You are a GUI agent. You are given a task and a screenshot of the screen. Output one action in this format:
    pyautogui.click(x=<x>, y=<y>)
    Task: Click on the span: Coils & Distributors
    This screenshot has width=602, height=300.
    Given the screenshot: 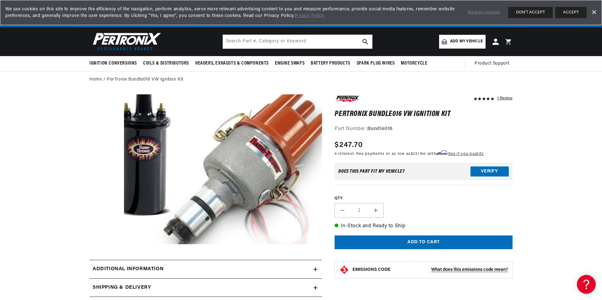 What is the action you would take?
    pyautogui.click(x=166, y=63)
    